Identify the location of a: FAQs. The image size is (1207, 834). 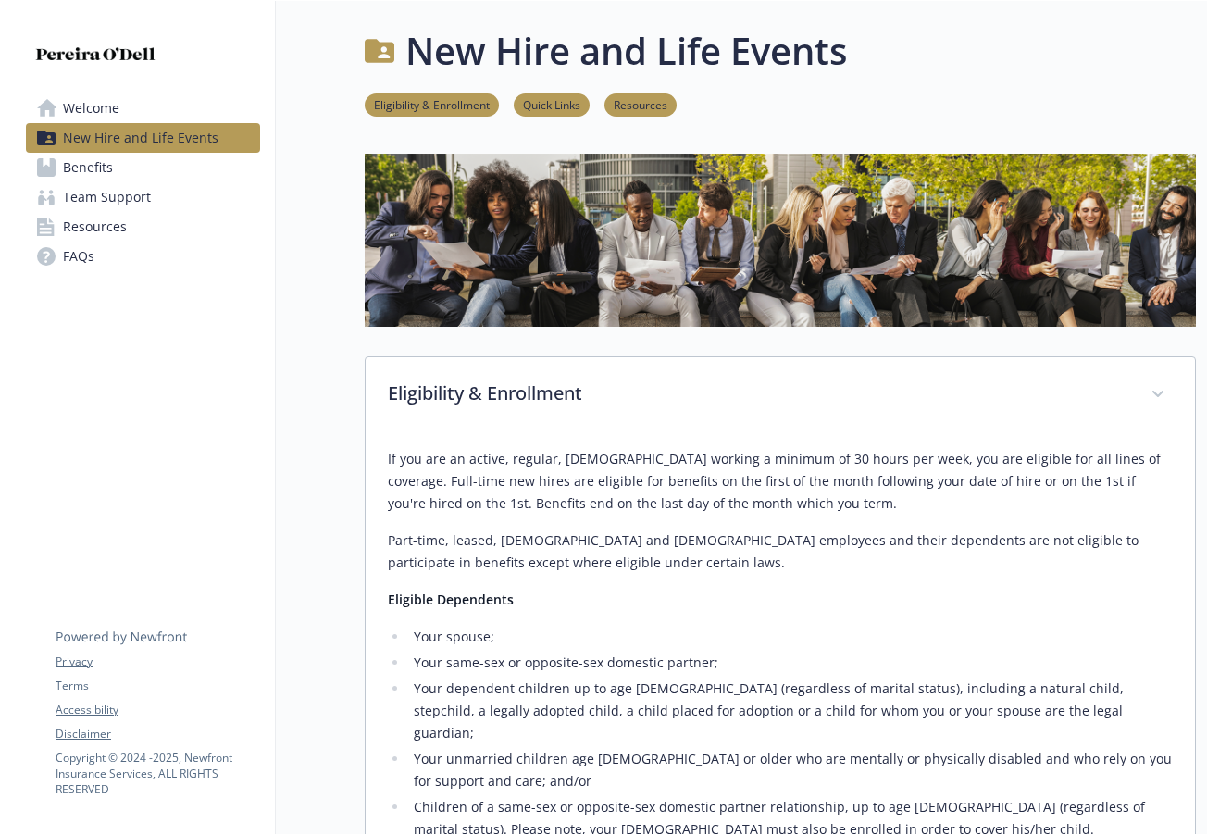
(143, 256).